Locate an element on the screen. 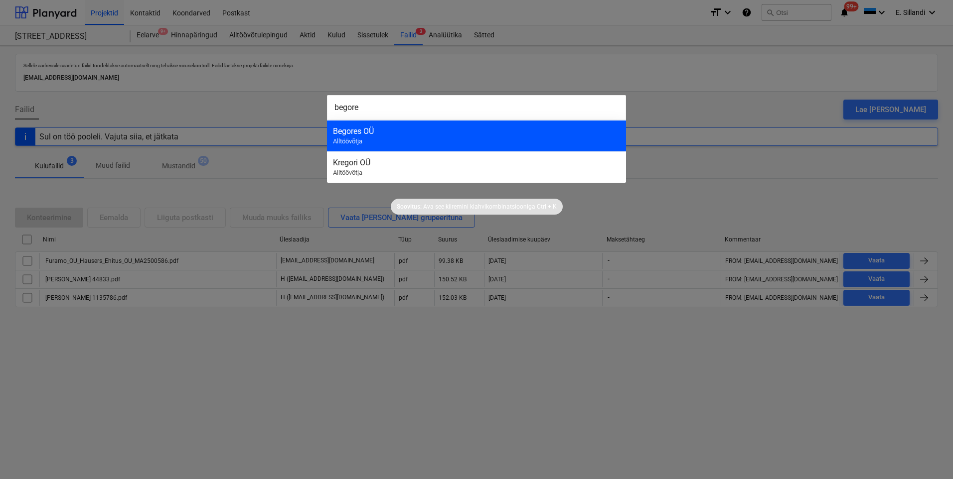 This screenshot has height=479, width=953. div: Begores OÜ is located at coordinates (476, 131).